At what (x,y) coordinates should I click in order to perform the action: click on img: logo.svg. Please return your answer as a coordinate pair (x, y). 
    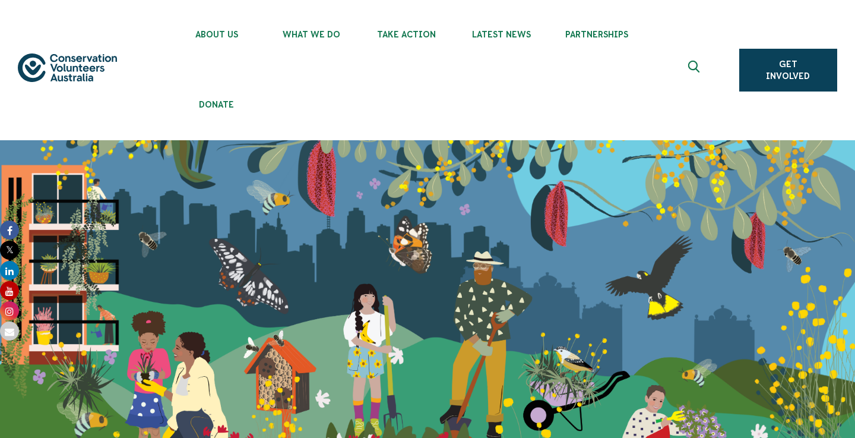
    Looking at the image, I should click on (67, 68).